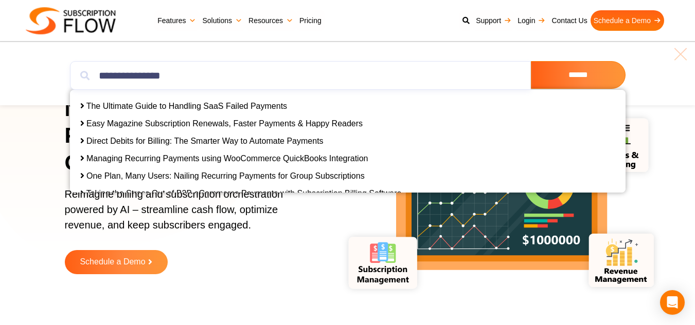 The image size is (695, 325). What do you see at coordinates (224, 123) in the screenshot?
I see `a: Easy Magazine Subscription Renewals, Faster Payments & Happy Readers` at bounding box center [224, 123].